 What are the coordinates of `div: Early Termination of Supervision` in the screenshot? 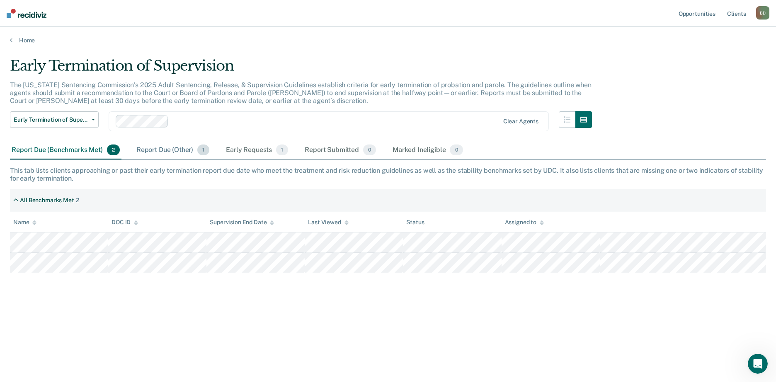 It's located at (301, 69).